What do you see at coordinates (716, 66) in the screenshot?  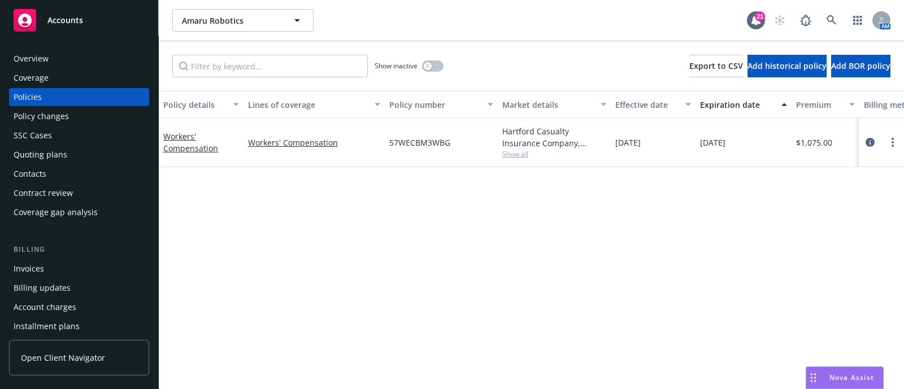 I see `span: Export to CSV` at bounding box center [716, 66].